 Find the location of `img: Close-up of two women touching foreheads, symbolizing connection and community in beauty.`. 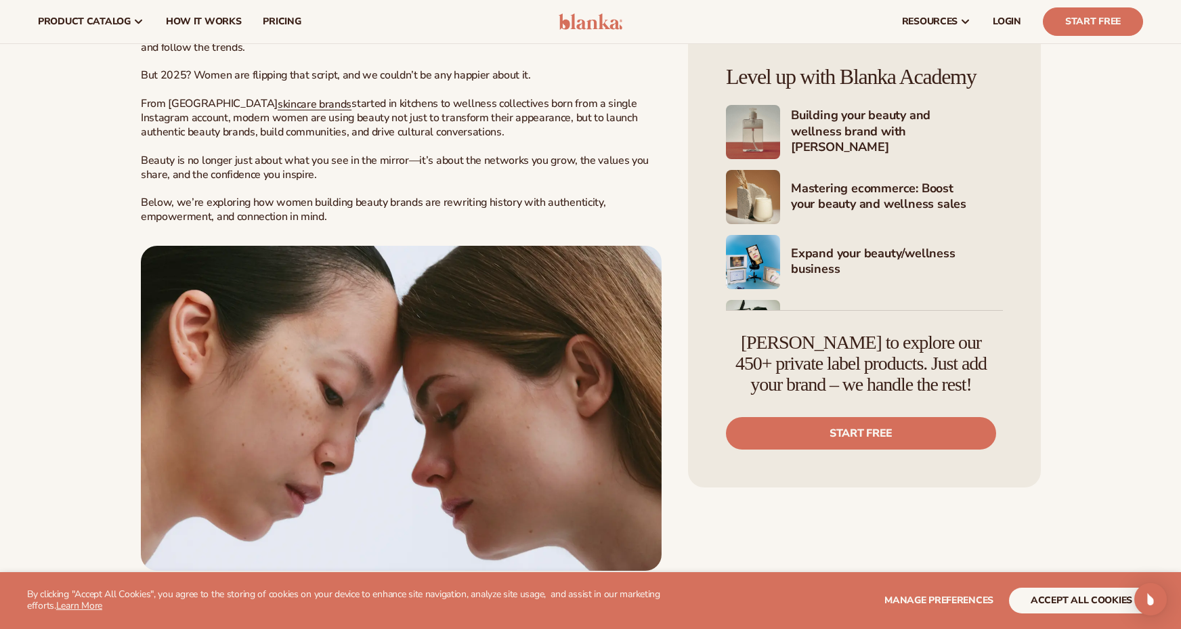

img: Close-up of two women touching foreheads, symbolizing connection and community in beauty. is located at coordinates (401, 408).